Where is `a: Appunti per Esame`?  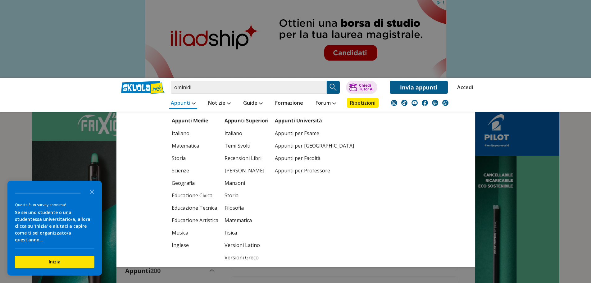 a: Appunti per Esame is located at coordinates (314, 133).